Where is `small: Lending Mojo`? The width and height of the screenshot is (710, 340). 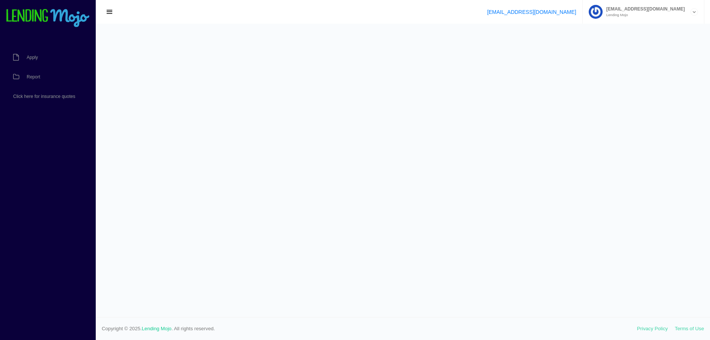
small: Lending Mojo is located at coordinates (644, 15).